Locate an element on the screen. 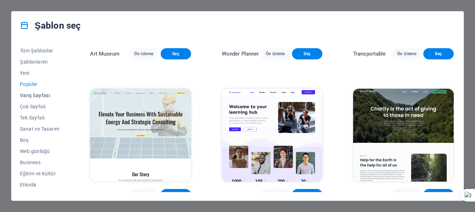 The width and height of the screenshot is (475, 212). button: Boş is located at coordinates (39, 140).